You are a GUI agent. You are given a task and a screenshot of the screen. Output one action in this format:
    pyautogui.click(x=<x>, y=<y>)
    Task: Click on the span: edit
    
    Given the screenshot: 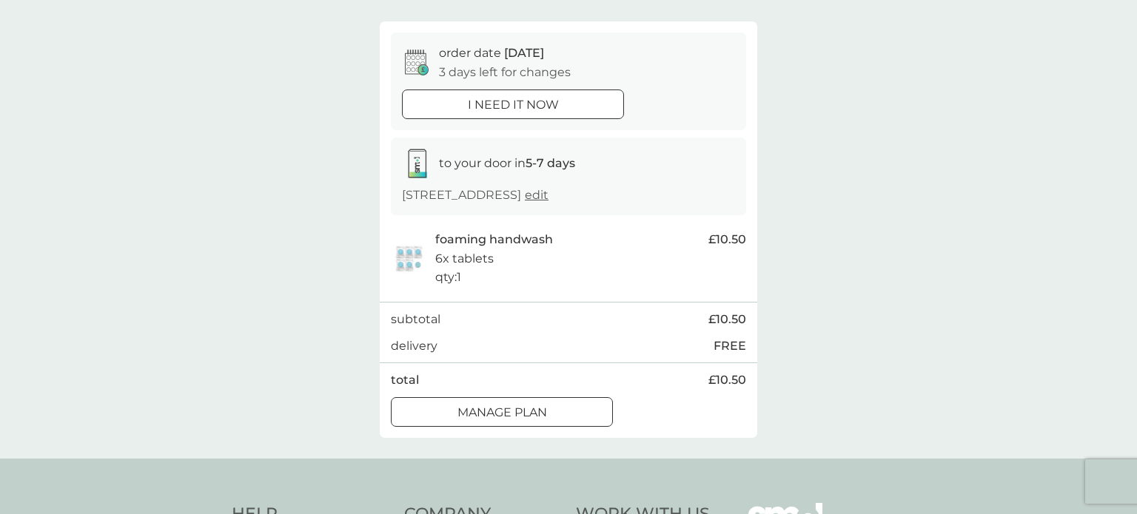 What is the action you would take?
    pyautogui.click(x=537, y=195)
    